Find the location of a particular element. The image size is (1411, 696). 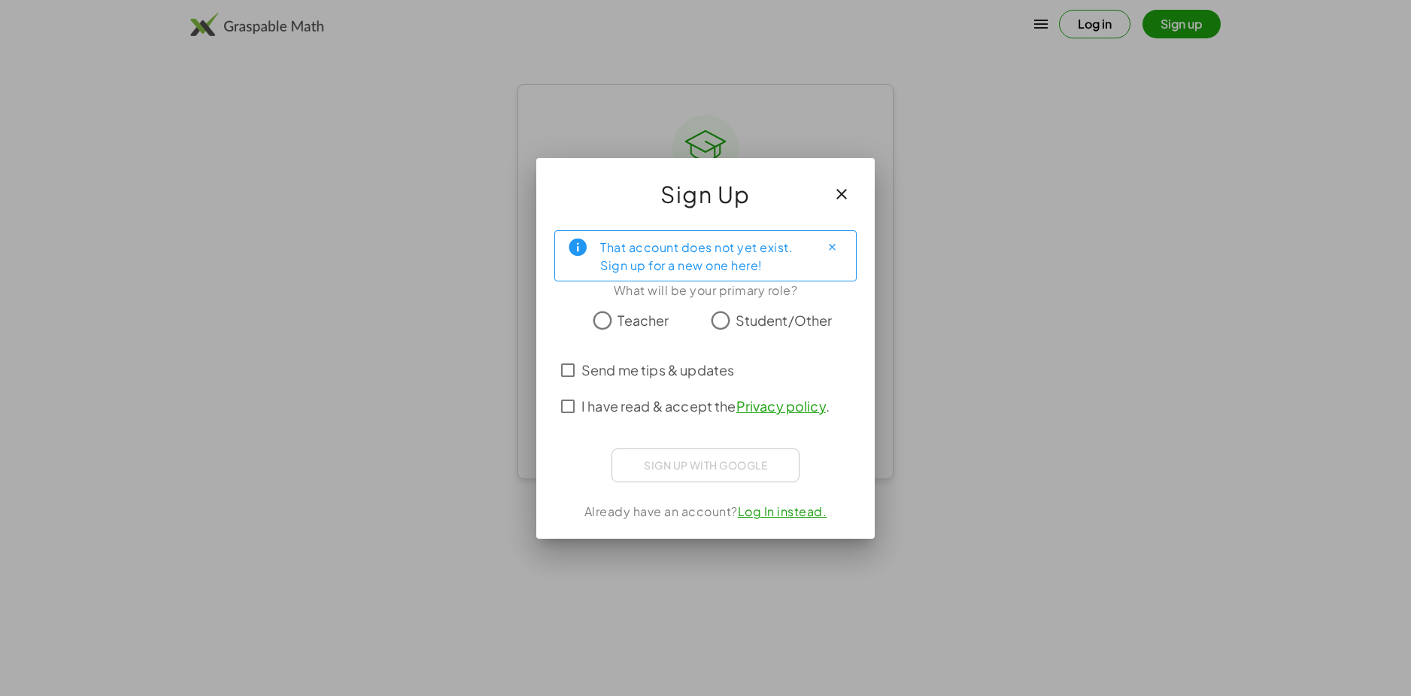

div: Already have an account? is located at coordinates (706, 512).